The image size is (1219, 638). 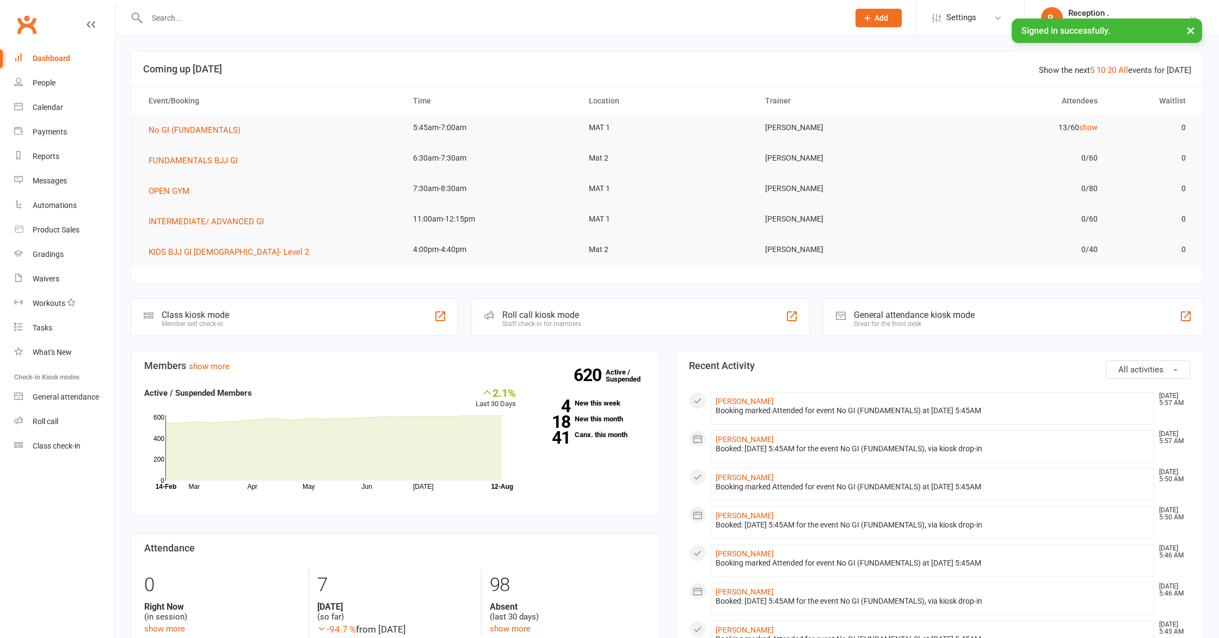 I want to click on div: Class check-in, so click(x=57, y=446).